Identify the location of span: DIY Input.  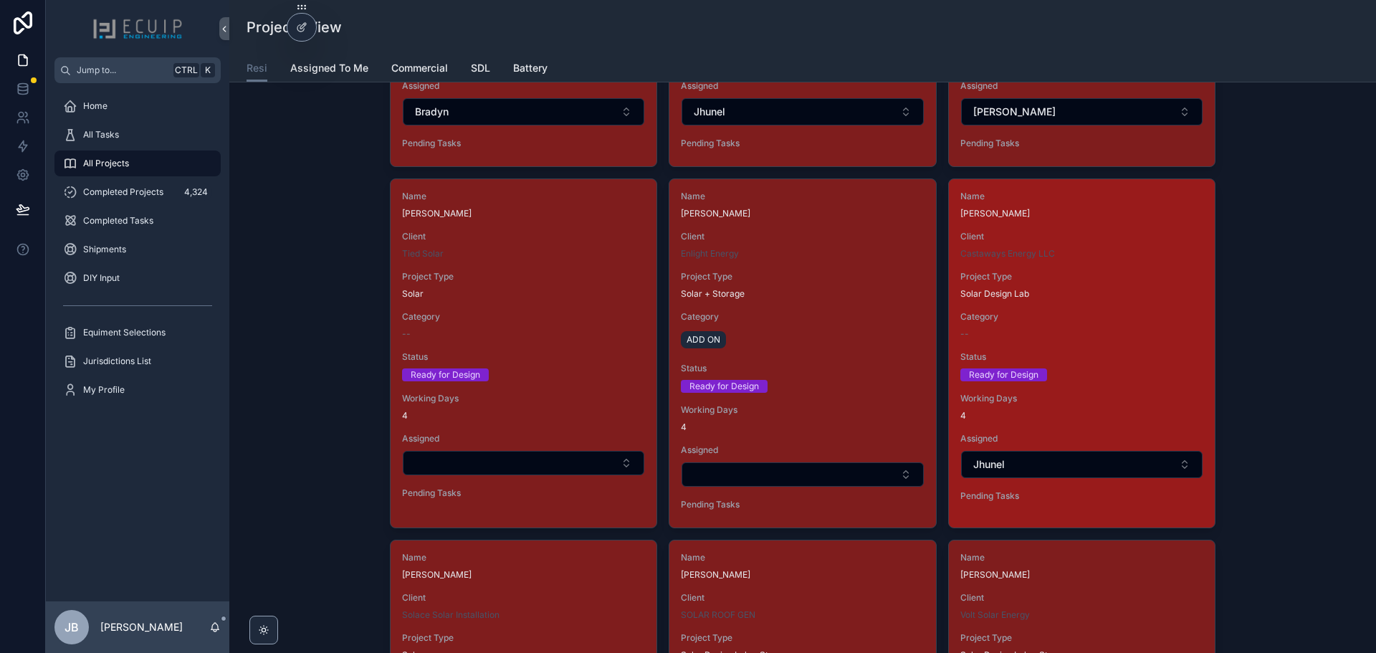
(101, 278).